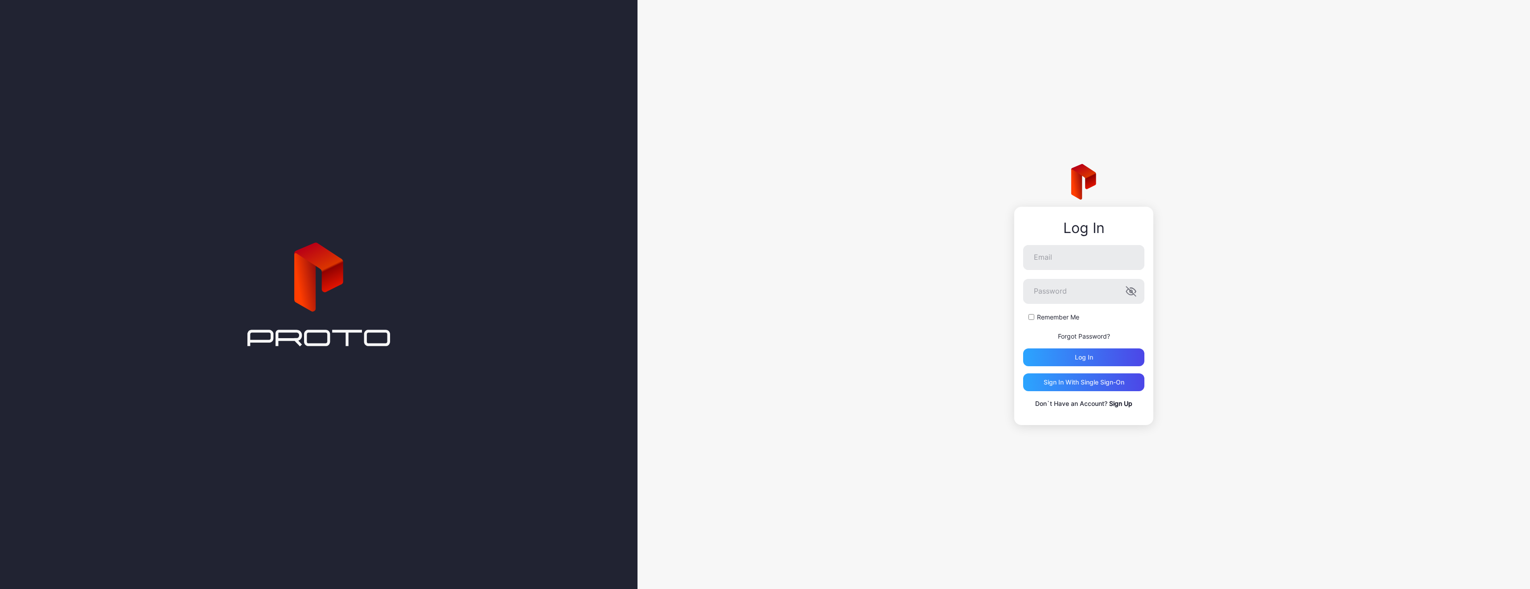 This screenshot has height=589, width=1530. Describe the element at coordinates (1084, 228) in the screenshot. I see `div: Log In` at that location.